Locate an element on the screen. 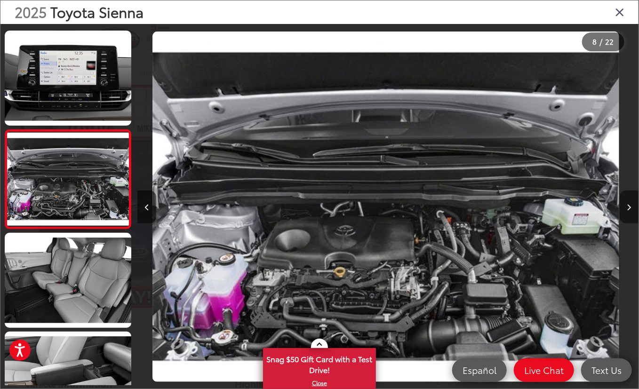 This screenshot has width=639, height=389. a: Text Us is located at coordinates (607, 370).